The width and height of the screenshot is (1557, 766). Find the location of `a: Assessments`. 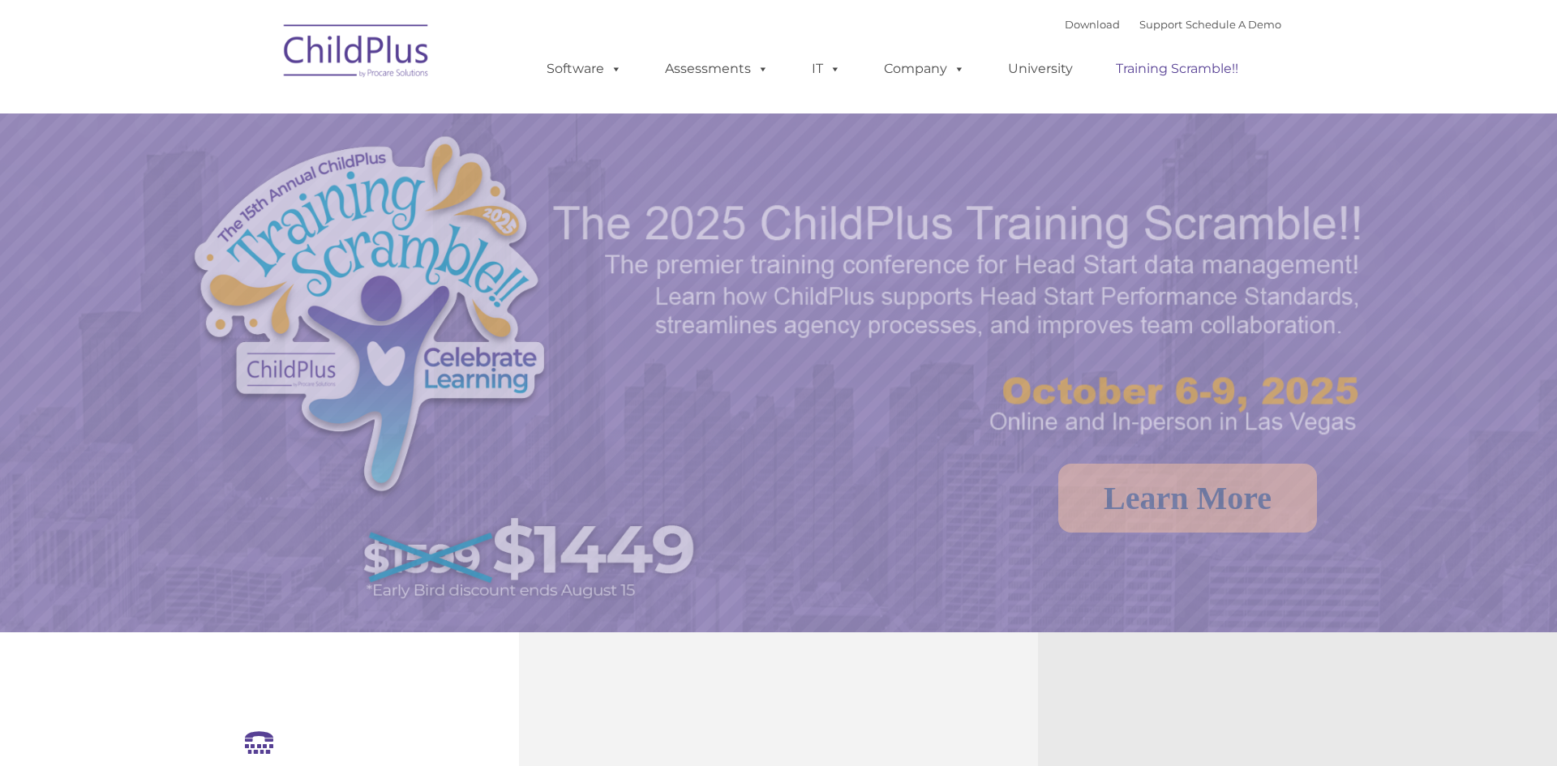

a: Assessments is located at coordinates (717, 69).